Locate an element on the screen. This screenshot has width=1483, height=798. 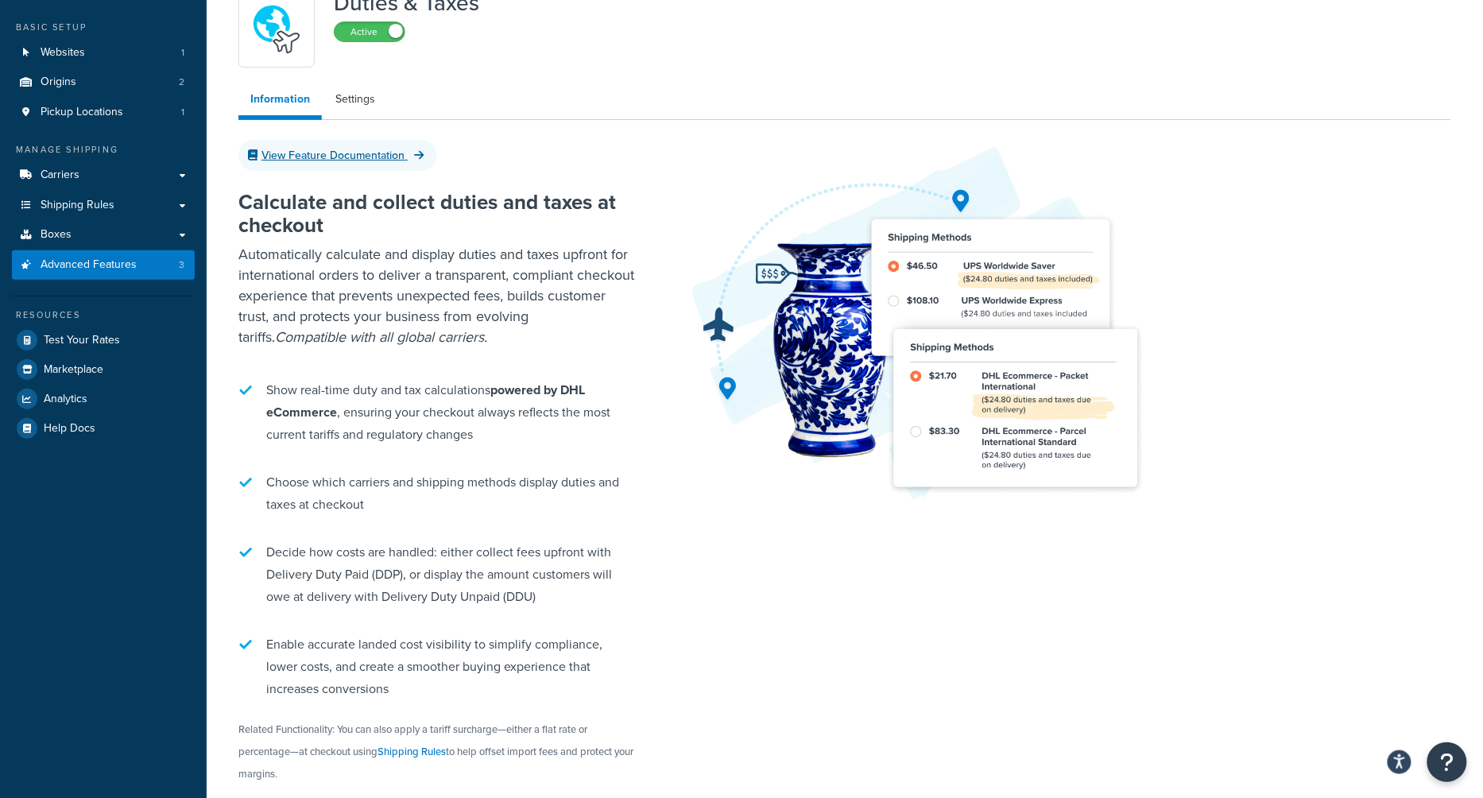
span: Test Your Rates is located at coordinates (82, 340).